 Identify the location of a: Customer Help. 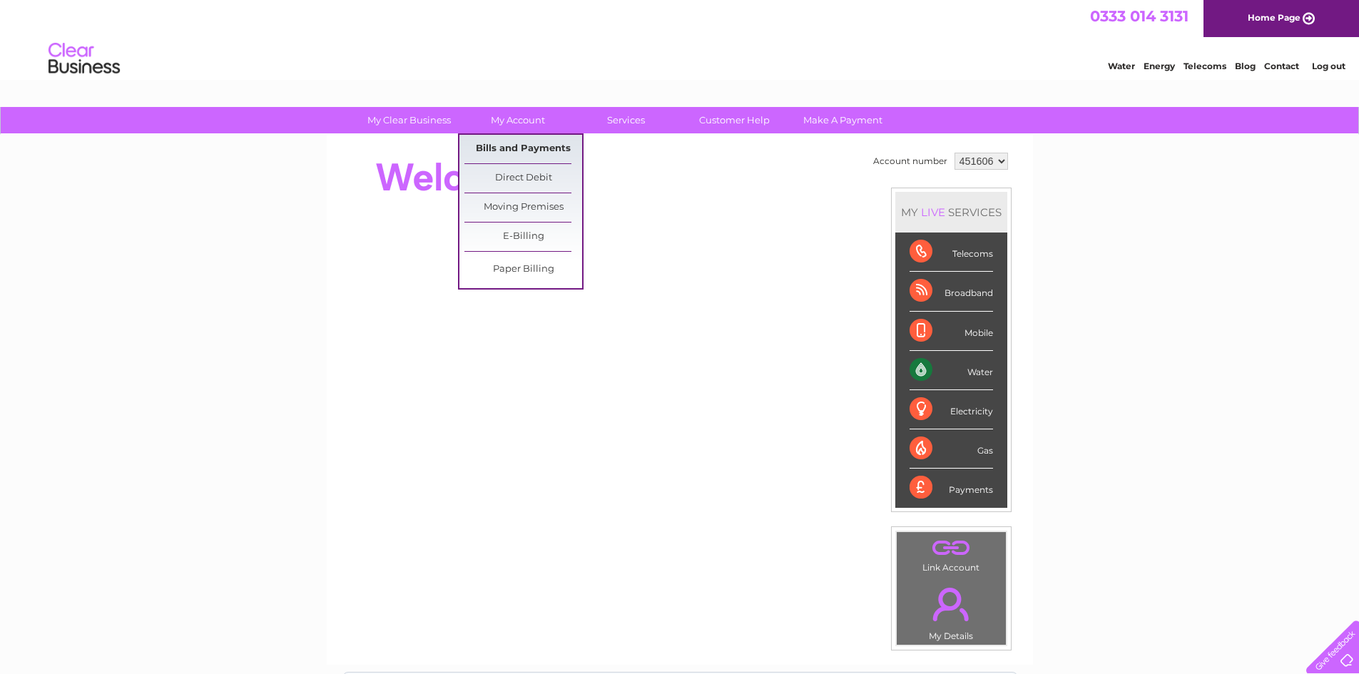
(734, 120).